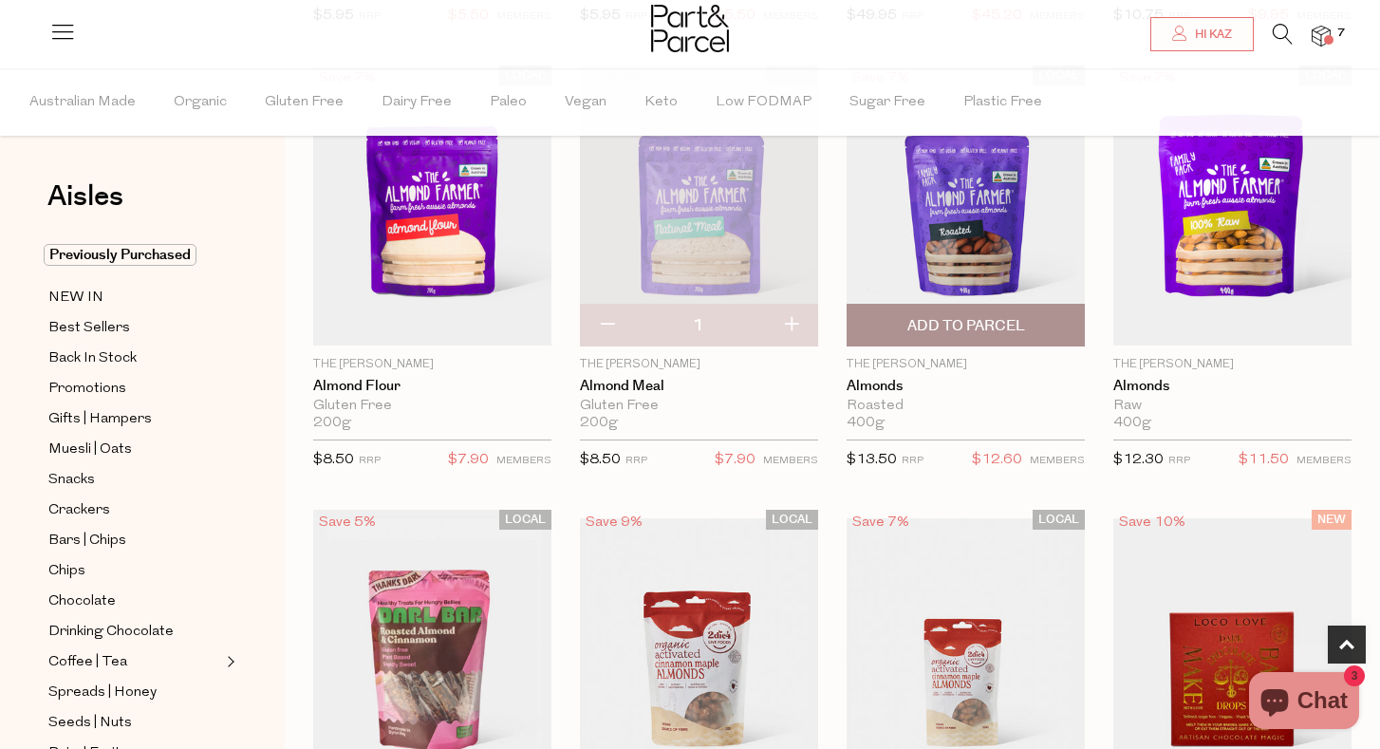 The image size is (1380, 749). What do you see at coordinates (1341, 33) in the screenshot?
I see `span: 7` at bounding box center [1341, 33].